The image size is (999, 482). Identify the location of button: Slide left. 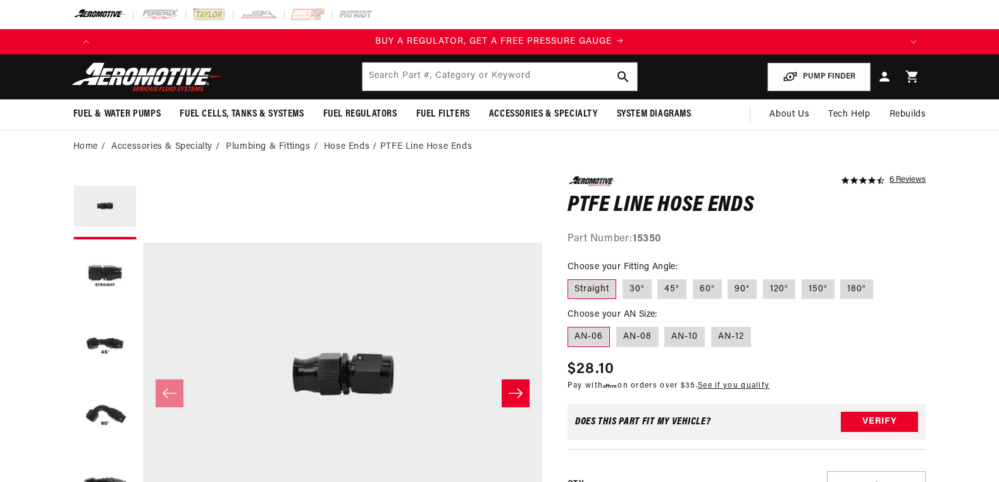
(170, 393).